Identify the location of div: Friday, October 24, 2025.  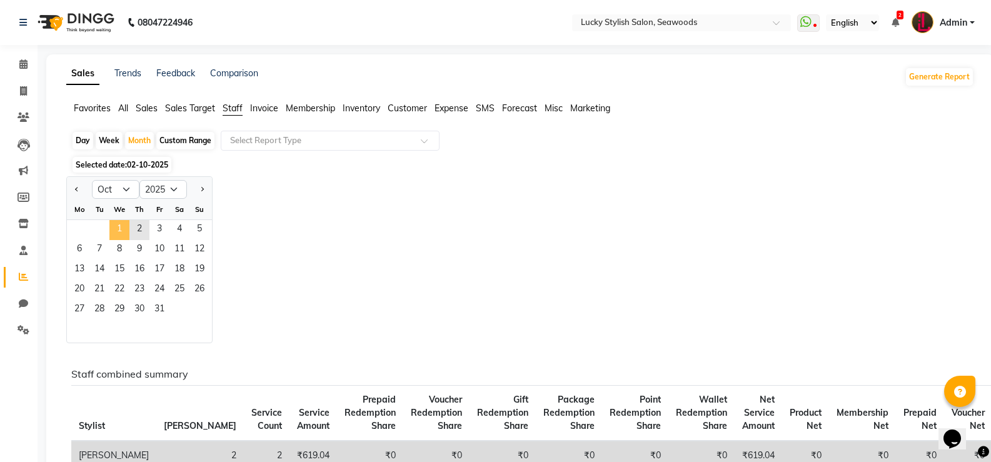
(159, 290).